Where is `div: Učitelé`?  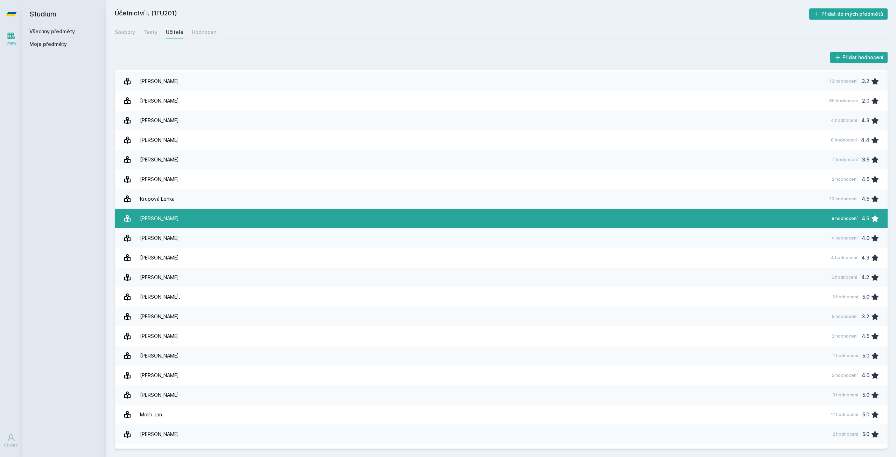
div: Učitelé is located at coordinates (175, 32).